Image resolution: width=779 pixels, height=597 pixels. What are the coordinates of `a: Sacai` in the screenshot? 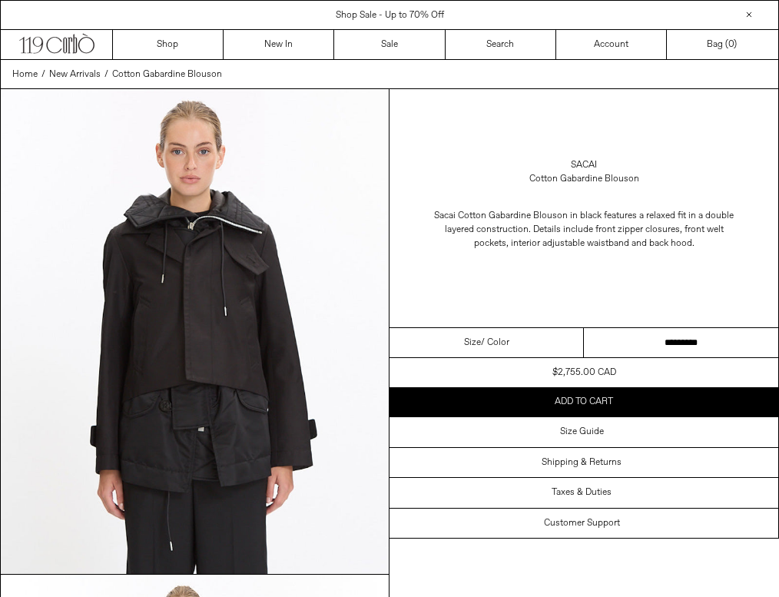 It's located at (584, 165).